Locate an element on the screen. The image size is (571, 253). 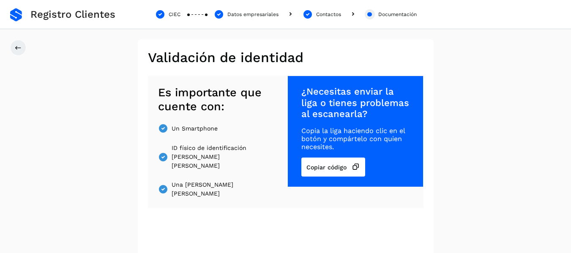
button: Copiar código is located at coordinates (333, 167).